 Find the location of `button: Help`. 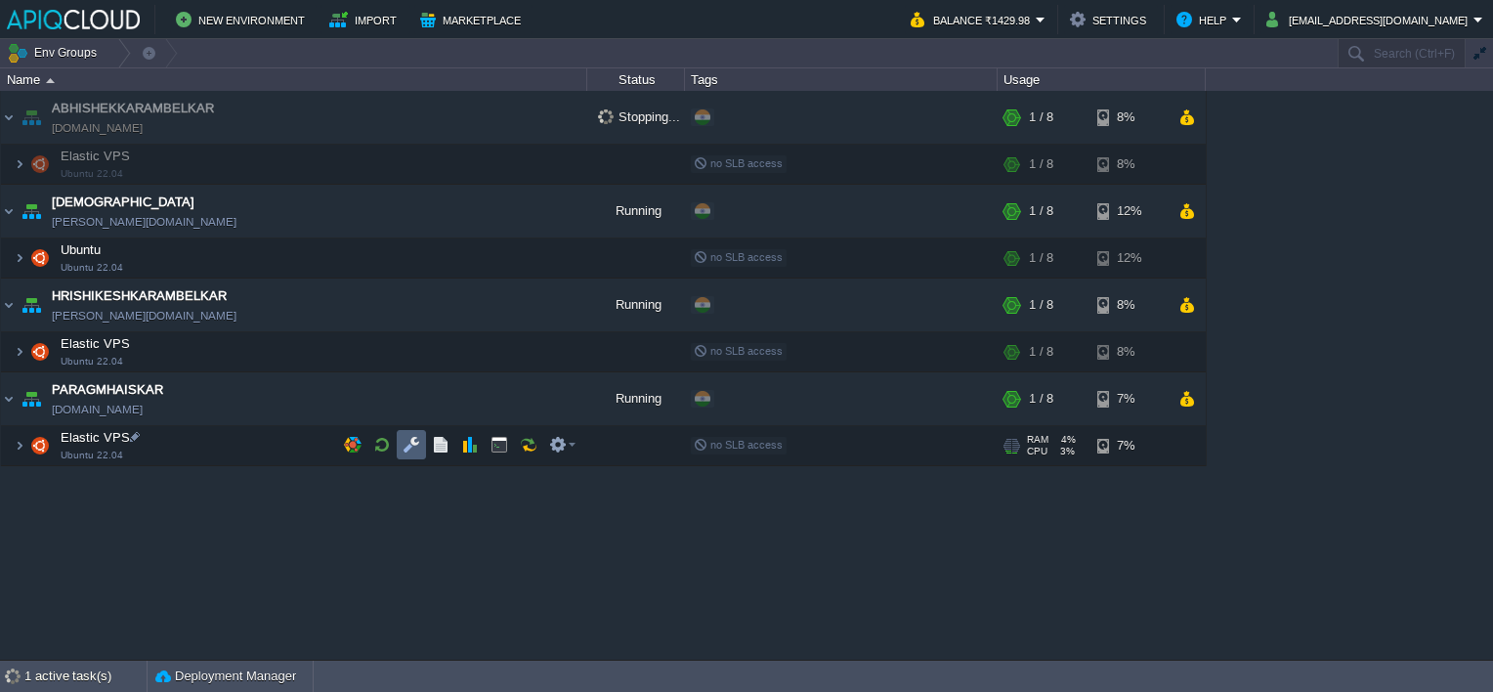

button: Help is located at coordinates (1204, 20).